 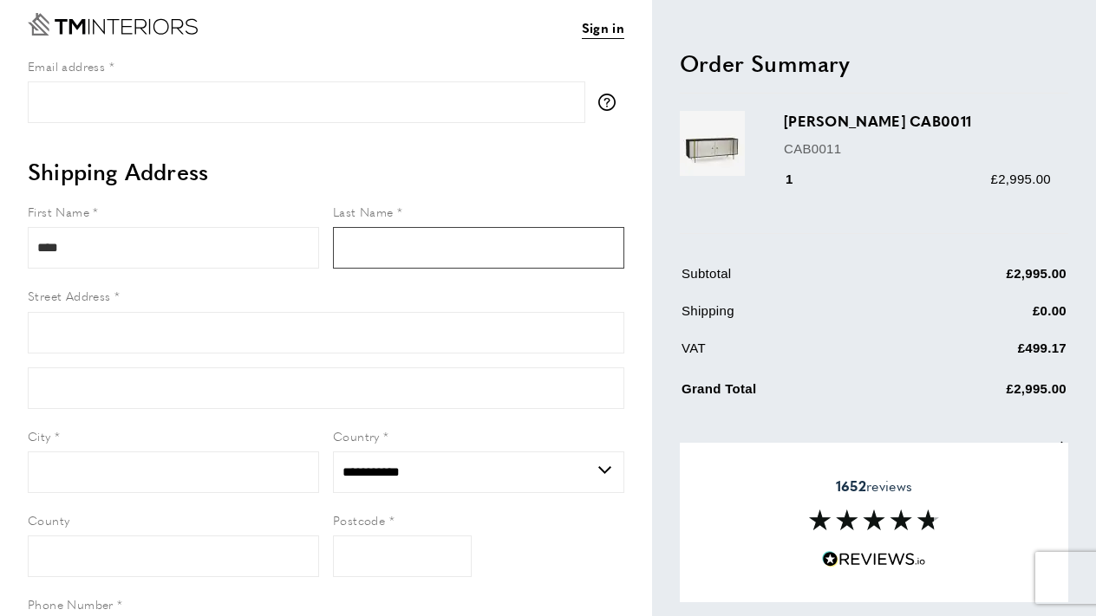 I want to click on td: £499.17, so click(x=980, y=354).